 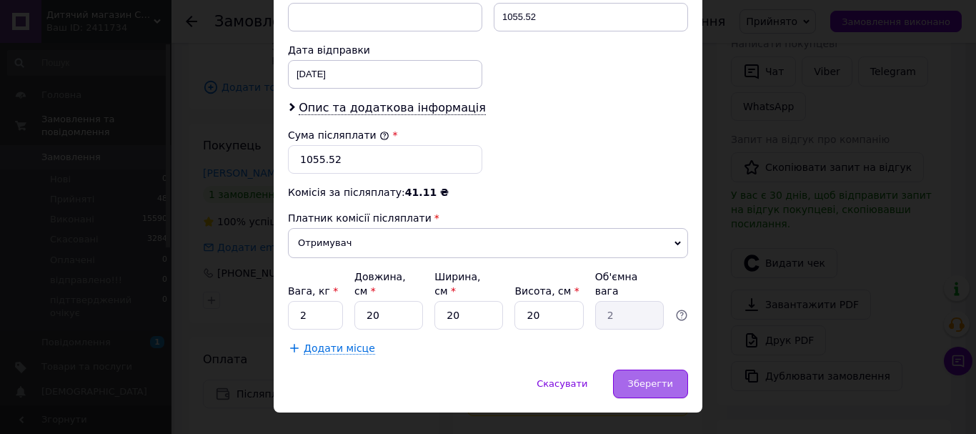 I want to click on span: Отримувач, so click(x=488, y=243).